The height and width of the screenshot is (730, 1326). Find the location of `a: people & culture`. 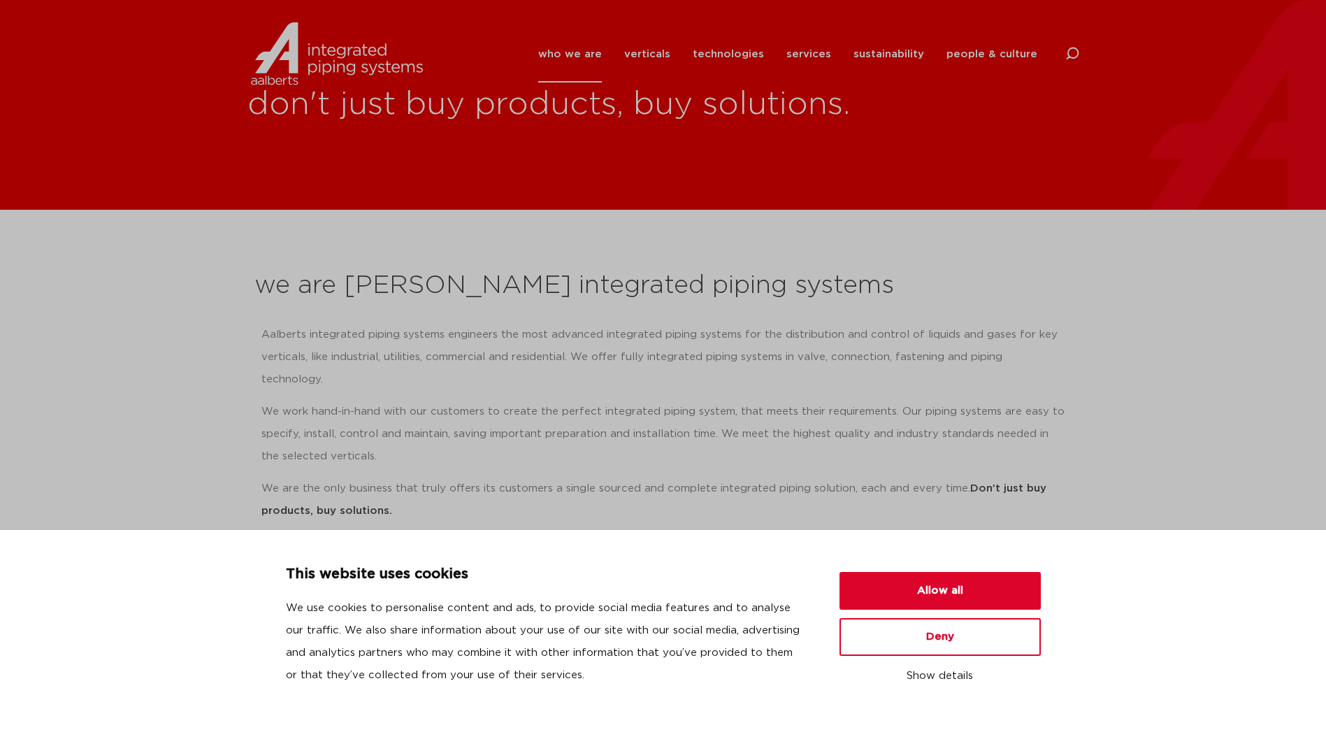

a: people & culture is located at coordinates (992, 54).